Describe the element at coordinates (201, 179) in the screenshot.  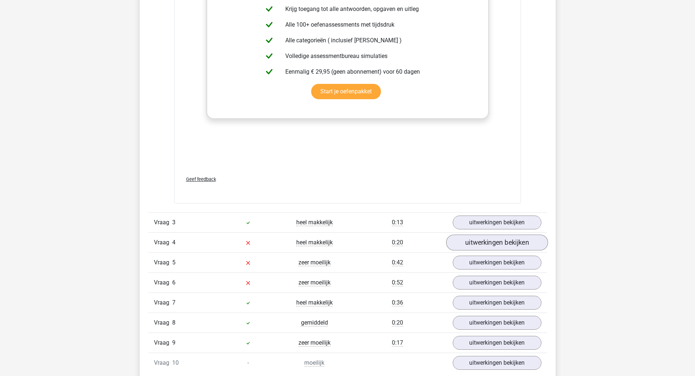
I see `span: Geef feedback` at that location.